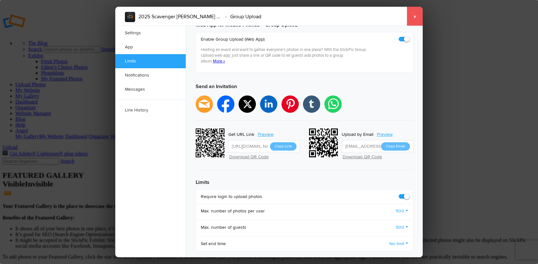 The width and height of the screenshot is (538, 264). What do you see at coordinates (233, 211) in the screenshot?
I see `b: Max. number of photos per user` at bounding box center [233, 211].